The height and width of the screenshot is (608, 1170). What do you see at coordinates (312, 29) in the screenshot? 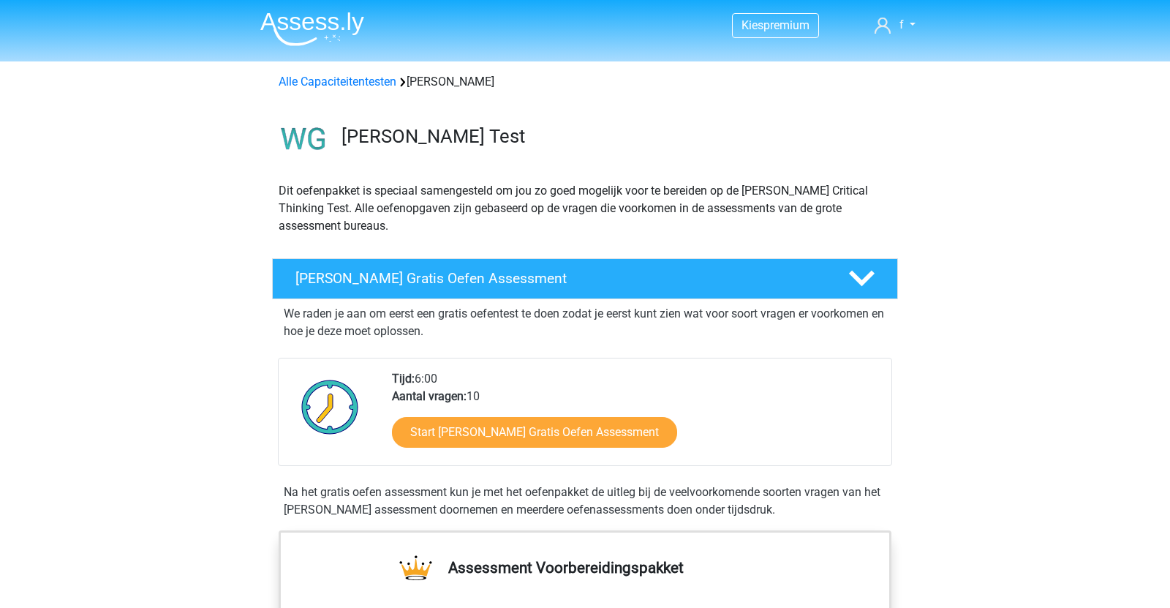
I see `img: Assessly` at bounding box center [312, 29].